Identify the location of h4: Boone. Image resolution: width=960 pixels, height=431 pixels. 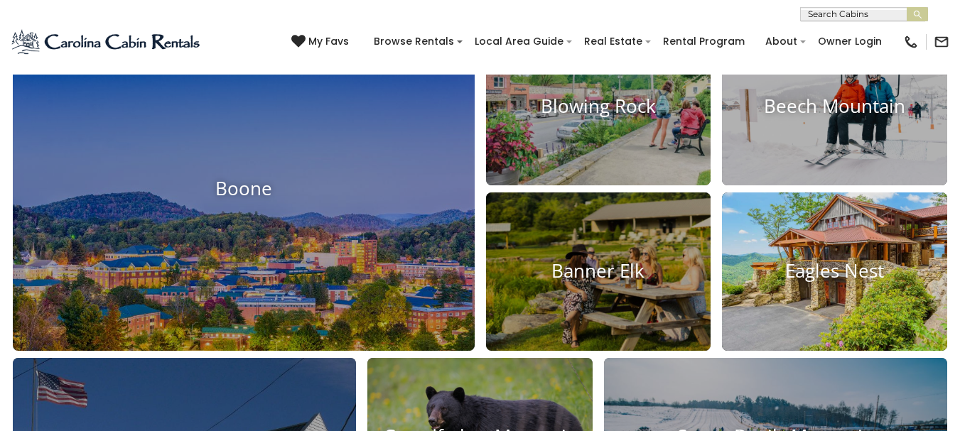
(244, 188).